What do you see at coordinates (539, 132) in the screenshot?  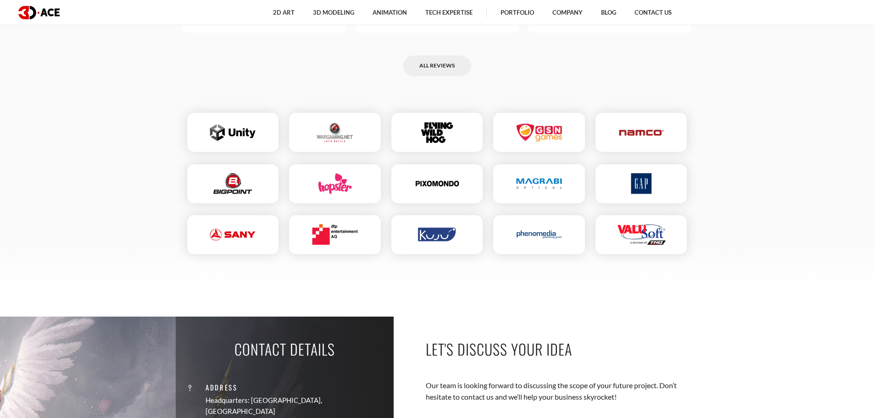 I see `img: Gsn games logo` at bounding box center [539, 132].